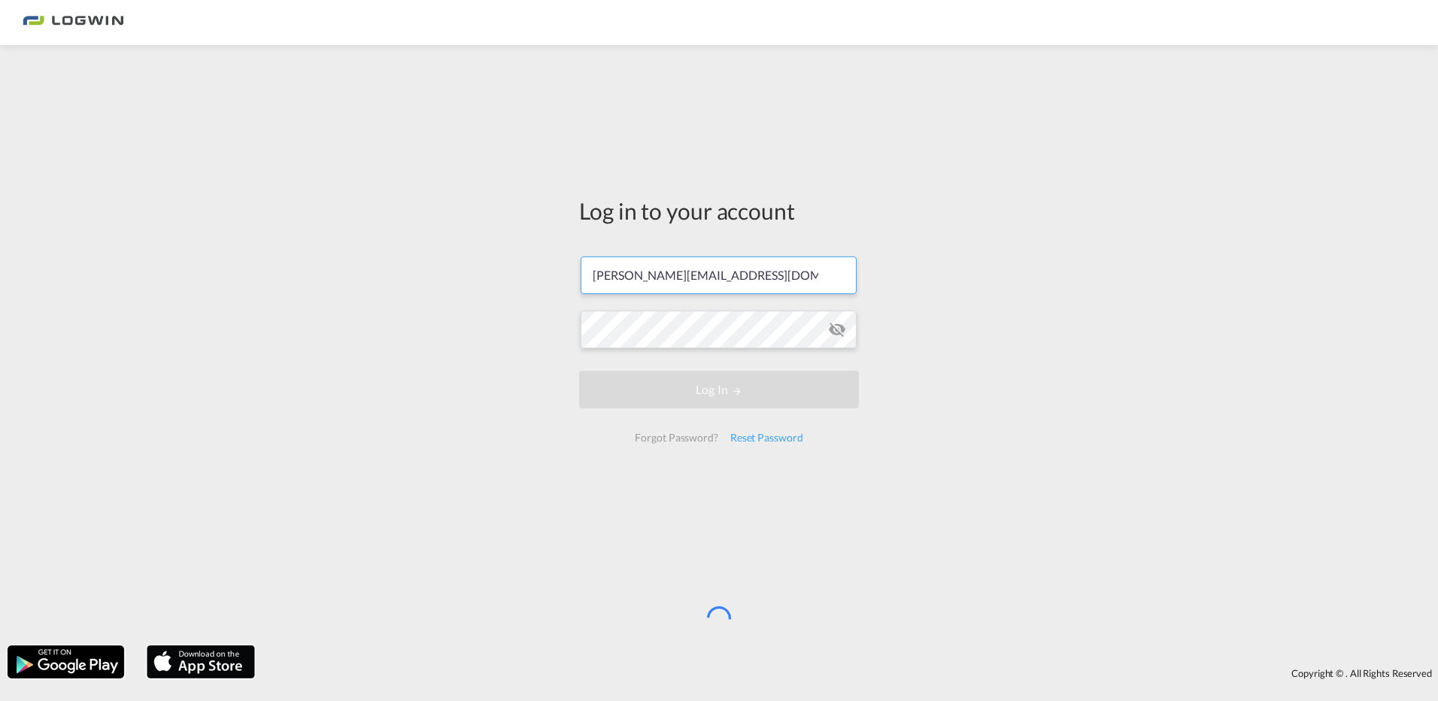 This screenshot has height=701, width=1438. Describe the element at coordinates (718, 275) in the screenshot. I see `input: Enter email/phone number` at that location.